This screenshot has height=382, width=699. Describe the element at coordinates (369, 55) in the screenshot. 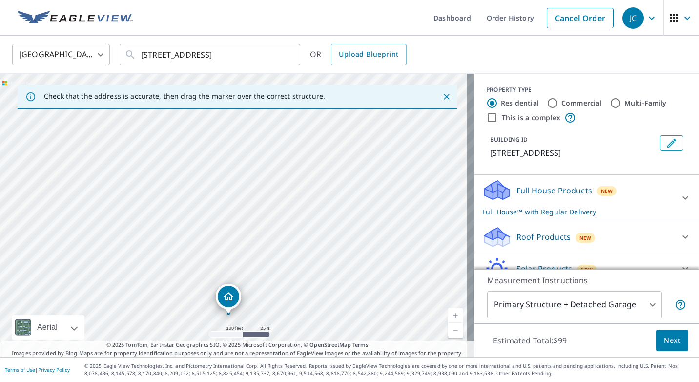

I see `a: Upload Blueprint` at that location.